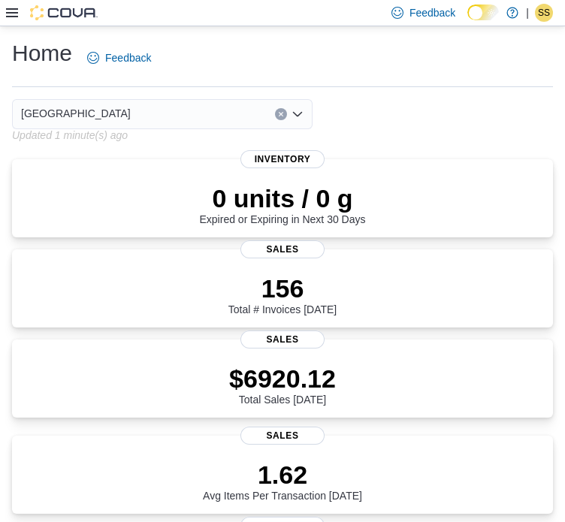  What do you see at coordinates (282, 379) in the screenshot?
I see `p: $6920.12` at bounding box center [282, 379].